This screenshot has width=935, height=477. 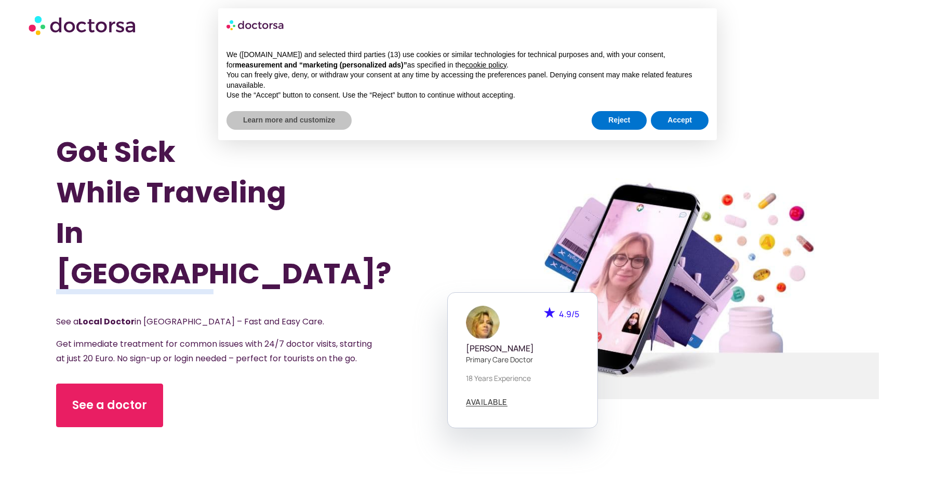 What do you see at coordinates (486, 65) in the screenshot?
I see `a: cookie policy` at bounding box center [486, 65].